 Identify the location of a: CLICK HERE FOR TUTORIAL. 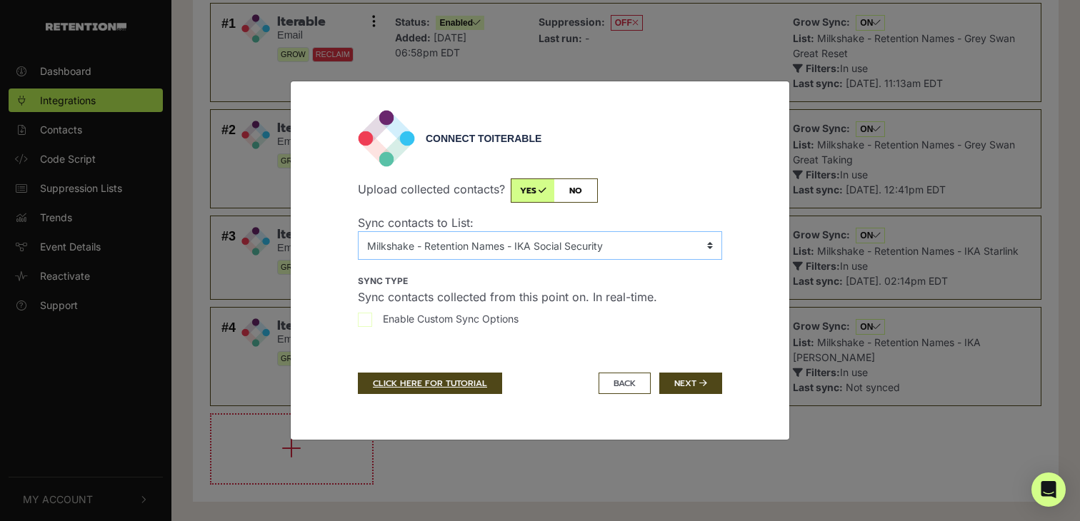
(430, 384).